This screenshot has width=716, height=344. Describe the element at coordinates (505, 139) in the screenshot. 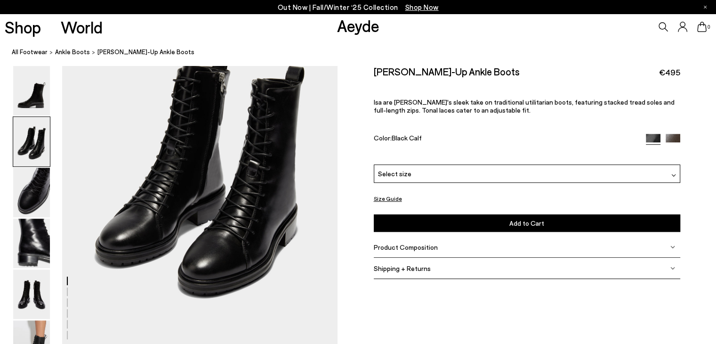

I see `div: Color:` at that location.